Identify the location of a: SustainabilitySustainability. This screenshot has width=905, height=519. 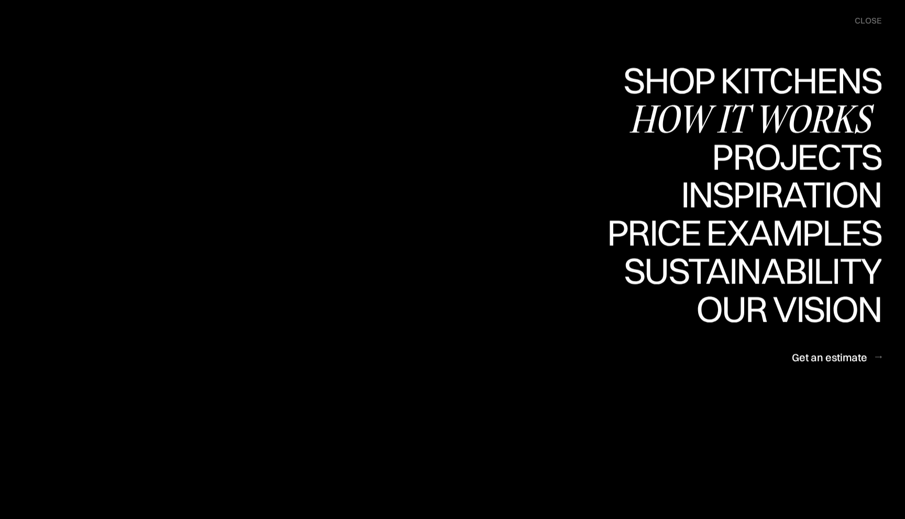
(748, 271).